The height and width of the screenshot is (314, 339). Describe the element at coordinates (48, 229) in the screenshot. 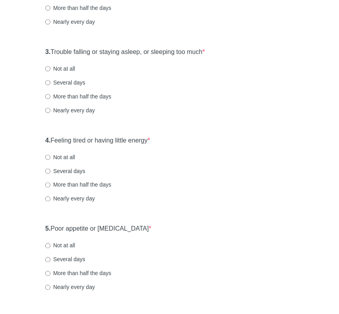

I see `strong: 5.` at that location.